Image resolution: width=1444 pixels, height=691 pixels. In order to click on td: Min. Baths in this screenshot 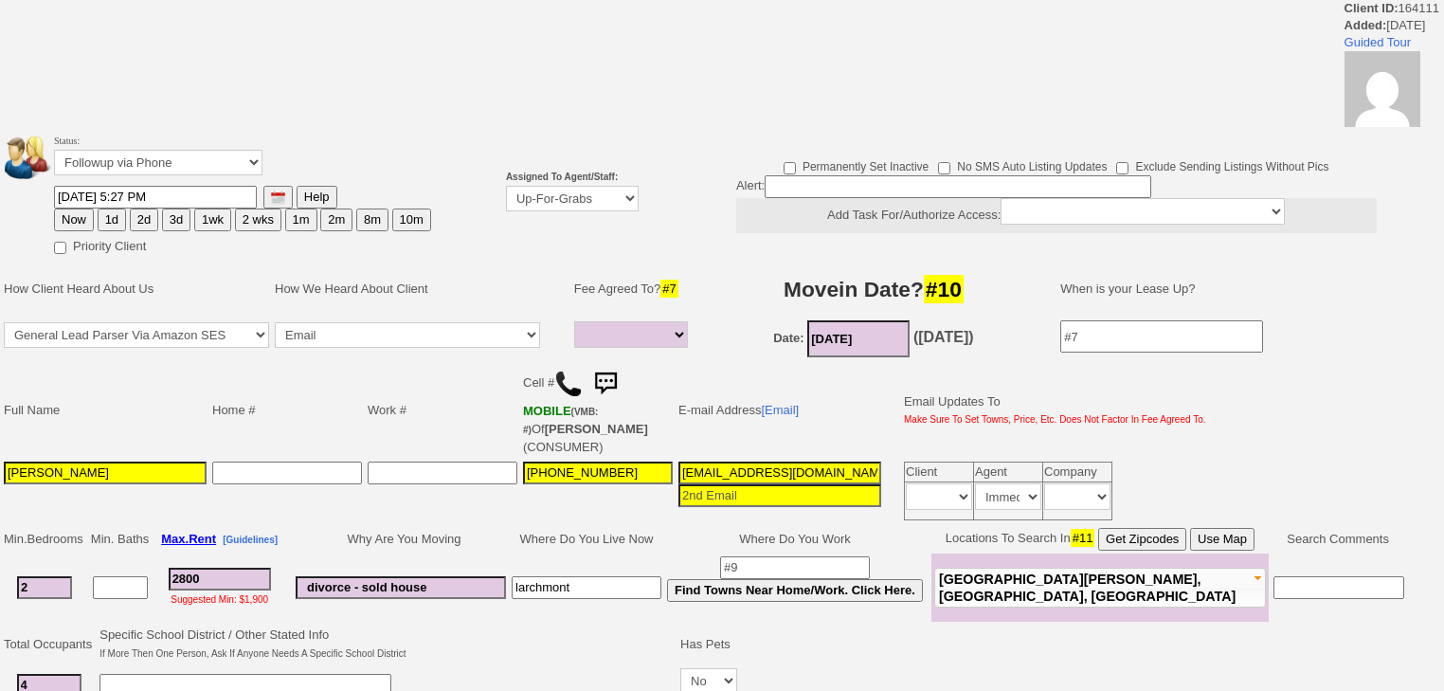, I will do `click(119, 539)`.